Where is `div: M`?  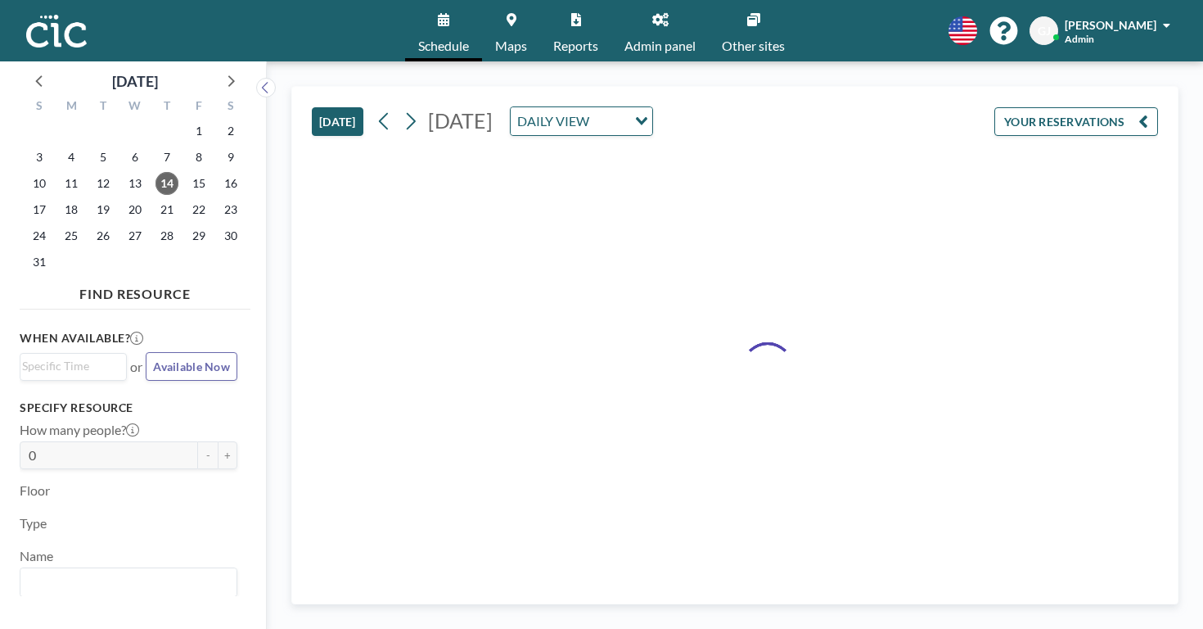
div: M is located at coordinates (71, 107).